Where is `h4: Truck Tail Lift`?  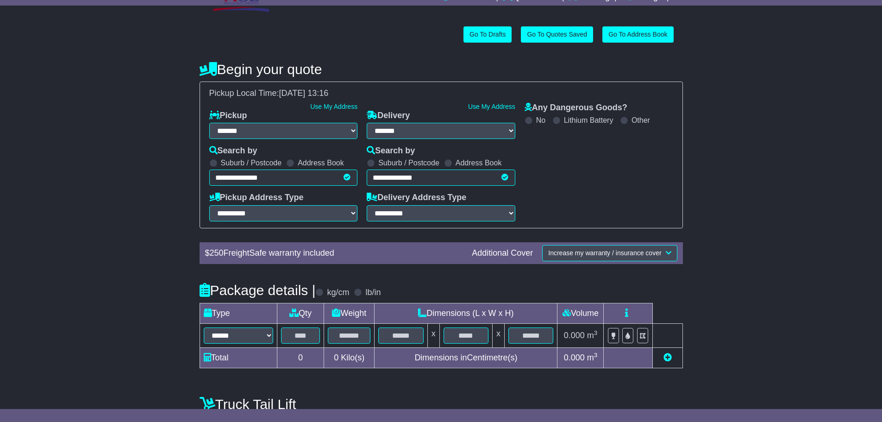 h4: Truck Tail Lift is located at coordinates (441, 404).